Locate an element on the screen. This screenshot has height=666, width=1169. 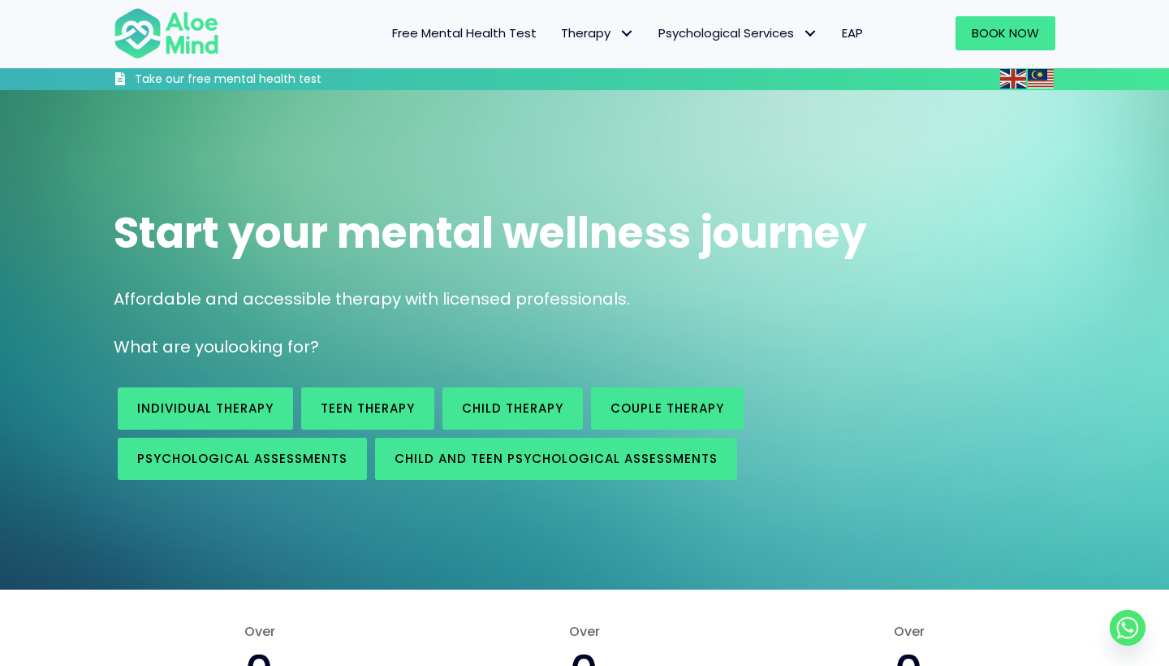
span: Psychological Services is located at coordinates (738, 32).